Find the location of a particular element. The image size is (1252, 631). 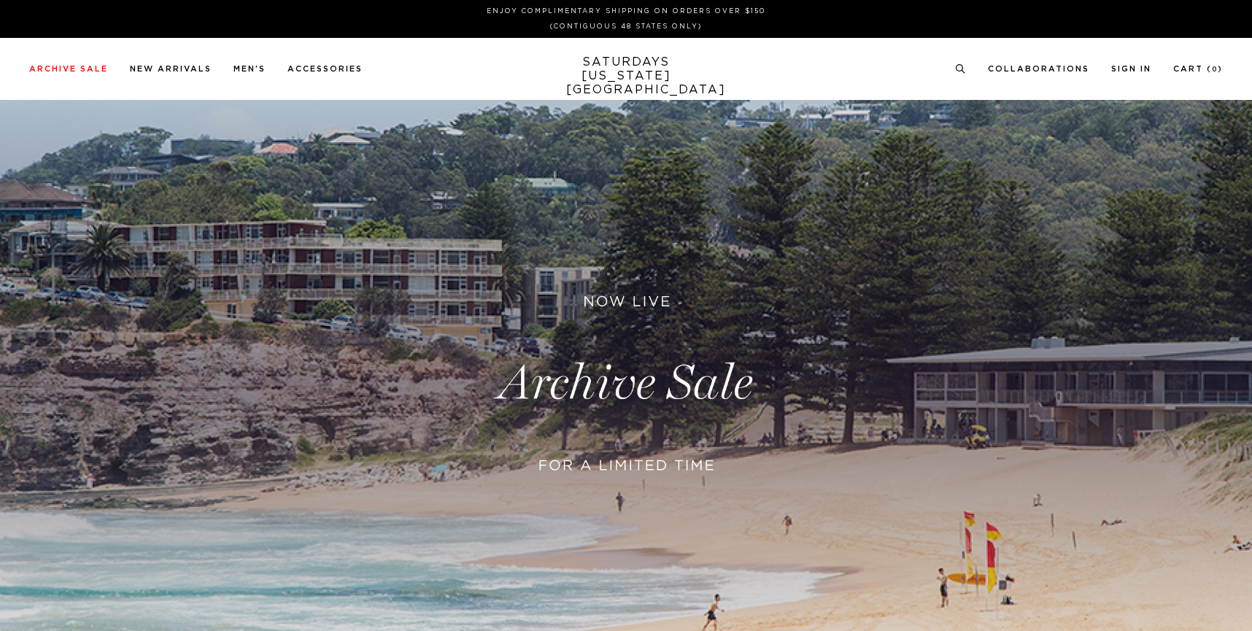

p: Enjoy Complimentary Shipping on Orders Over $150 is located at coordinates (626, 11).